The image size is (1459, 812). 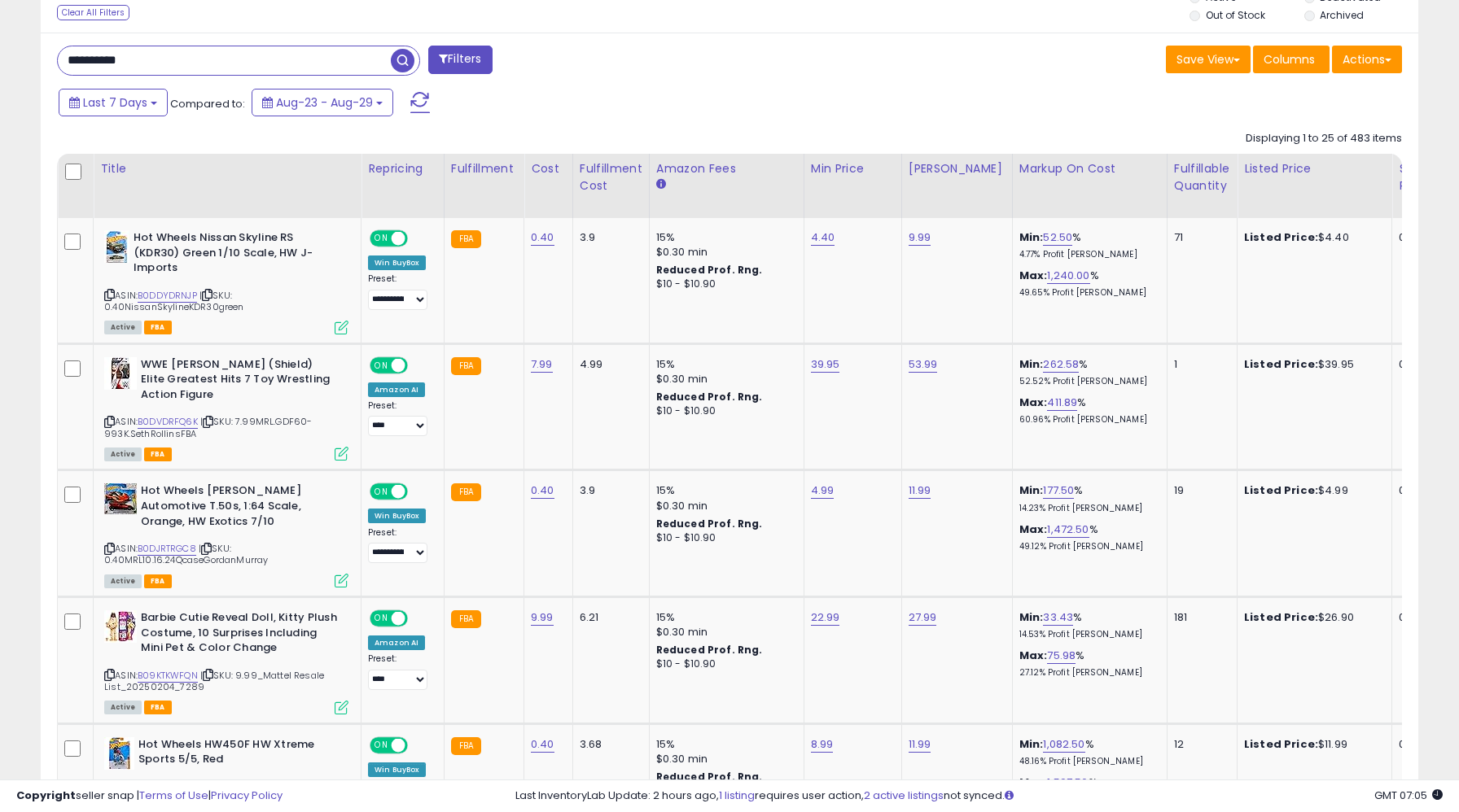 I want to click on b: Min:, so click(x=1032, y=617).